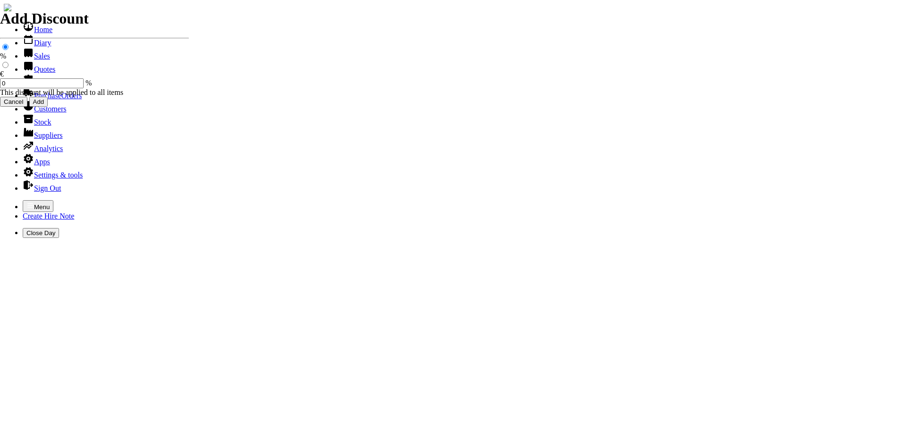 This screenshot has height=423, width=900. What do you see at coordinates (43, 148) in the screenshot?
I see `a: Analytics` at bounding box center [43, 148].